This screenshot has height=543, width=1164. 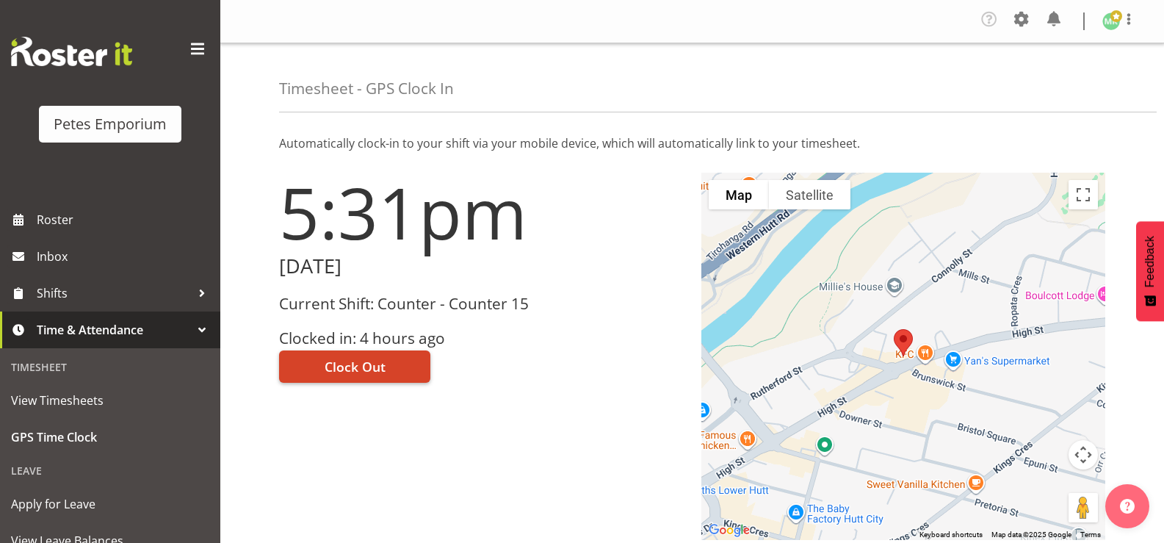 I want to click on a: GPS Time Clock, so click(x=110, y=437).